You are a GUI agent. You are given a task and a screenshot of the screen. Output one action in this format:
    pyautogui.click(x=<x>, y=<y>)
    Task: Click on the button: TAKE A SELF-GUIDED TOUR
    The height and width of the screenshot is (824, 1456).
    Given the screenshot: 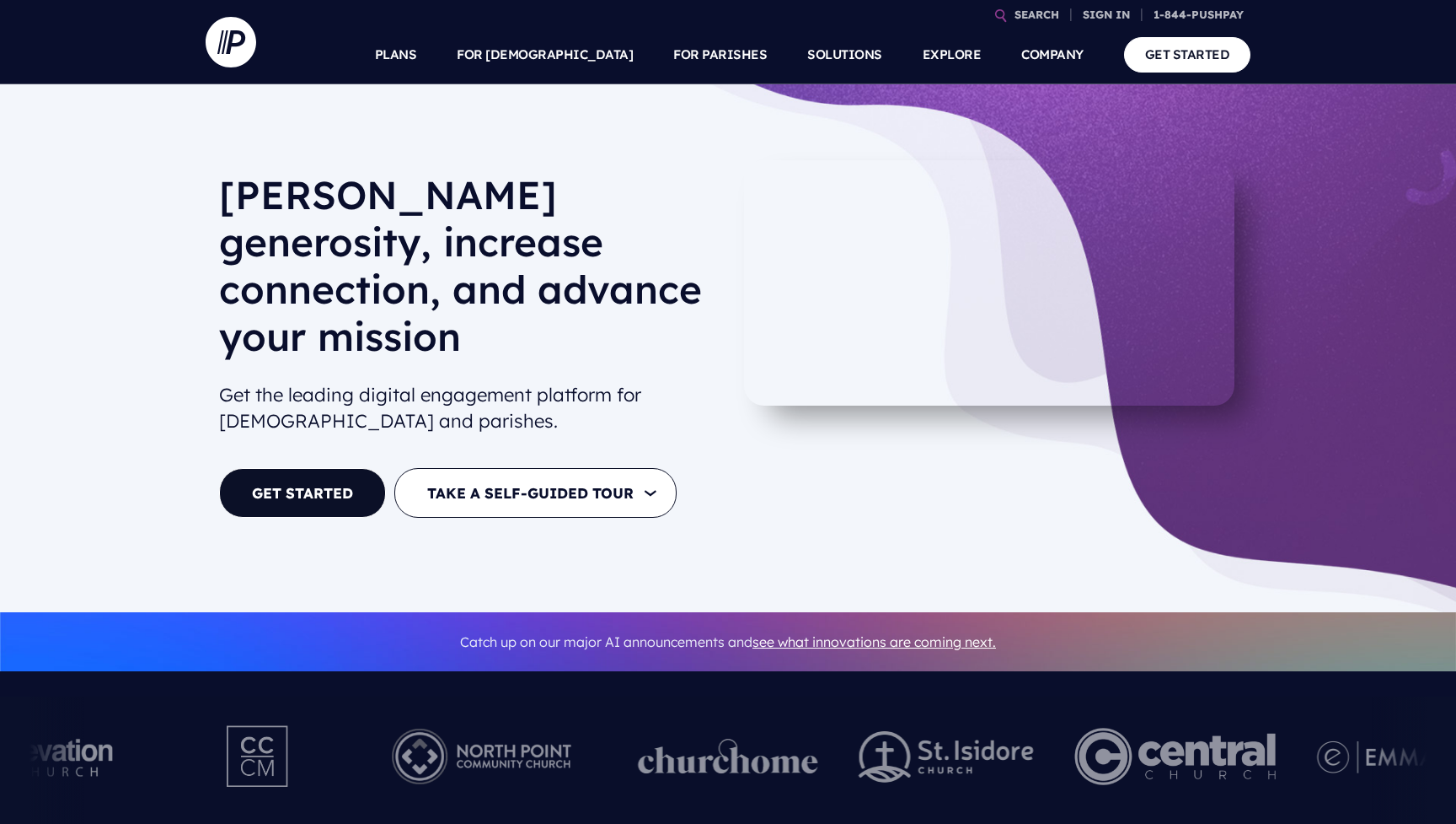 What is the action you would take?
    pyautogui.click(x=536, y=492)
    